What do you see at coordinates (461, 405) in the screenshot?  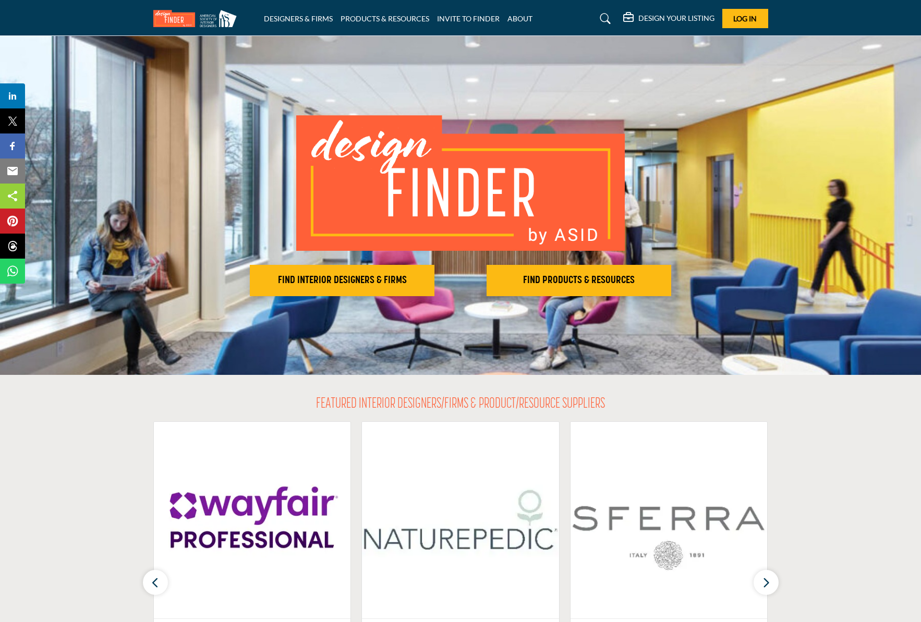 I see `h2: FEATURED INTERIOR DESIGNERS/FIRMS & PRODUCT/RESOURCE SUPPLIERS` at bounding box center [461, 405].